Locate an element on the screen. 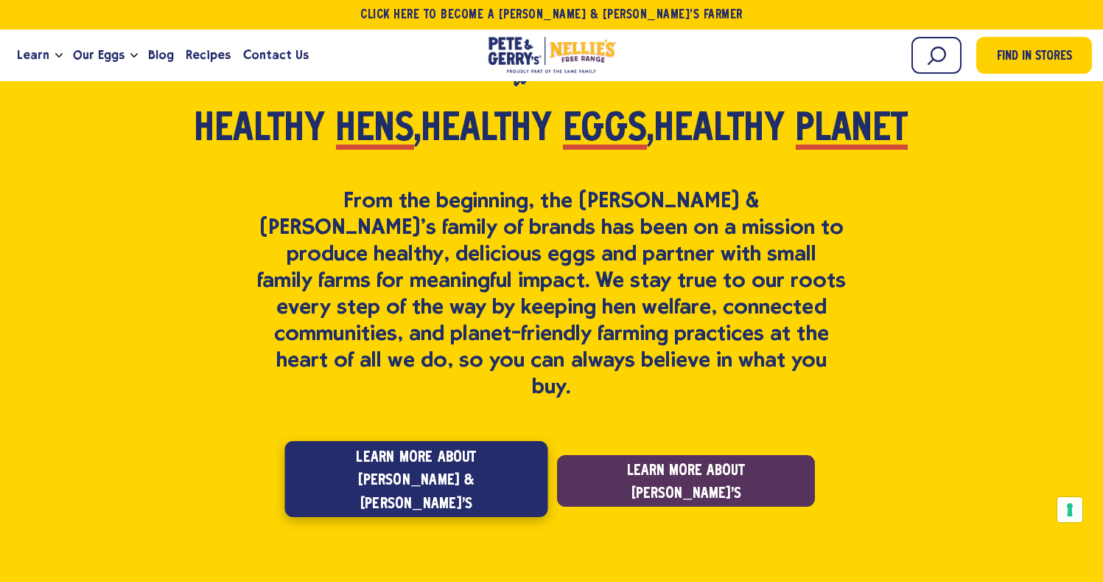 Image resolution: width=1103 pixels, height=582 pixels. span: Eggs is located at coordinates (605, 130).